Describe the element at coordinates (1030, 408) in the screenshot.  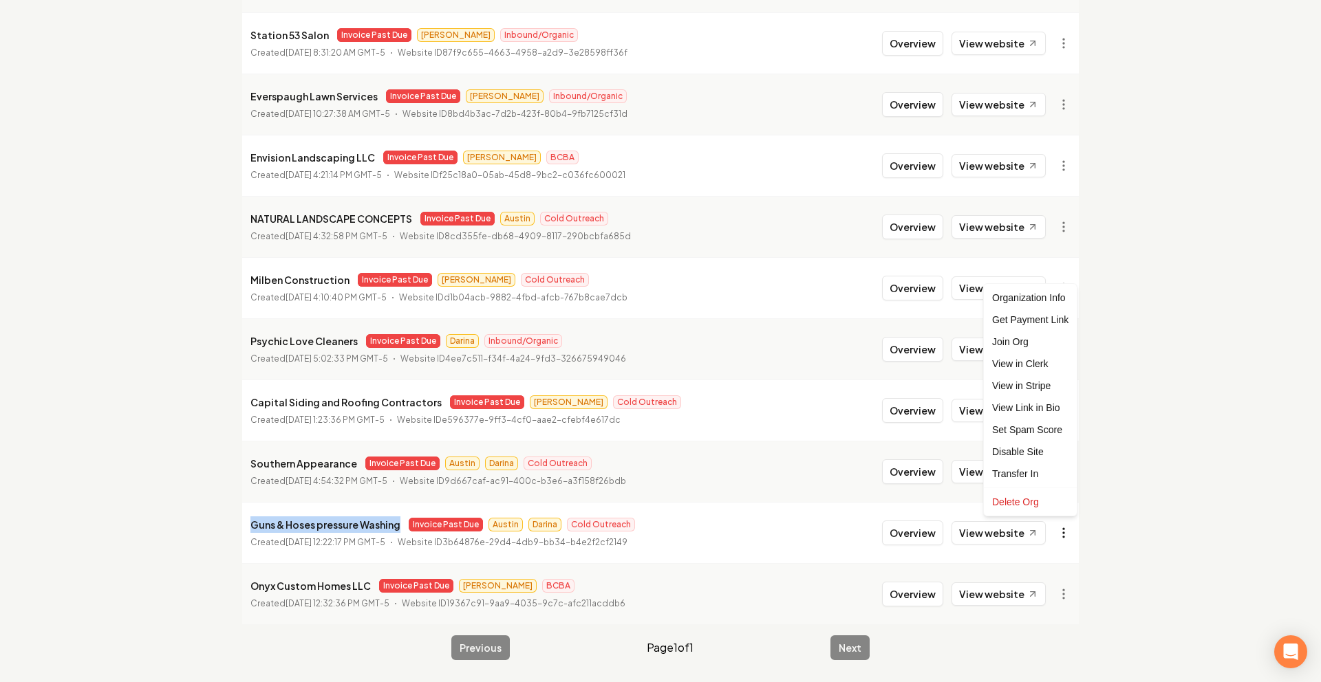
I see `a: View Link in Bio` at that location.